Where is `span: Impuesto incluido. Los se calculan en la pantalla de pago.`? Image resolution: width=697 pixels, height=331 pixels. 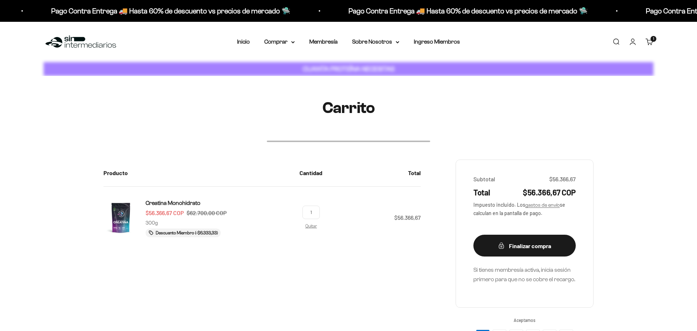 span: Impuesto incluido. Los se calculan en la pantalla de pago. is located at coordinates (524, 209).